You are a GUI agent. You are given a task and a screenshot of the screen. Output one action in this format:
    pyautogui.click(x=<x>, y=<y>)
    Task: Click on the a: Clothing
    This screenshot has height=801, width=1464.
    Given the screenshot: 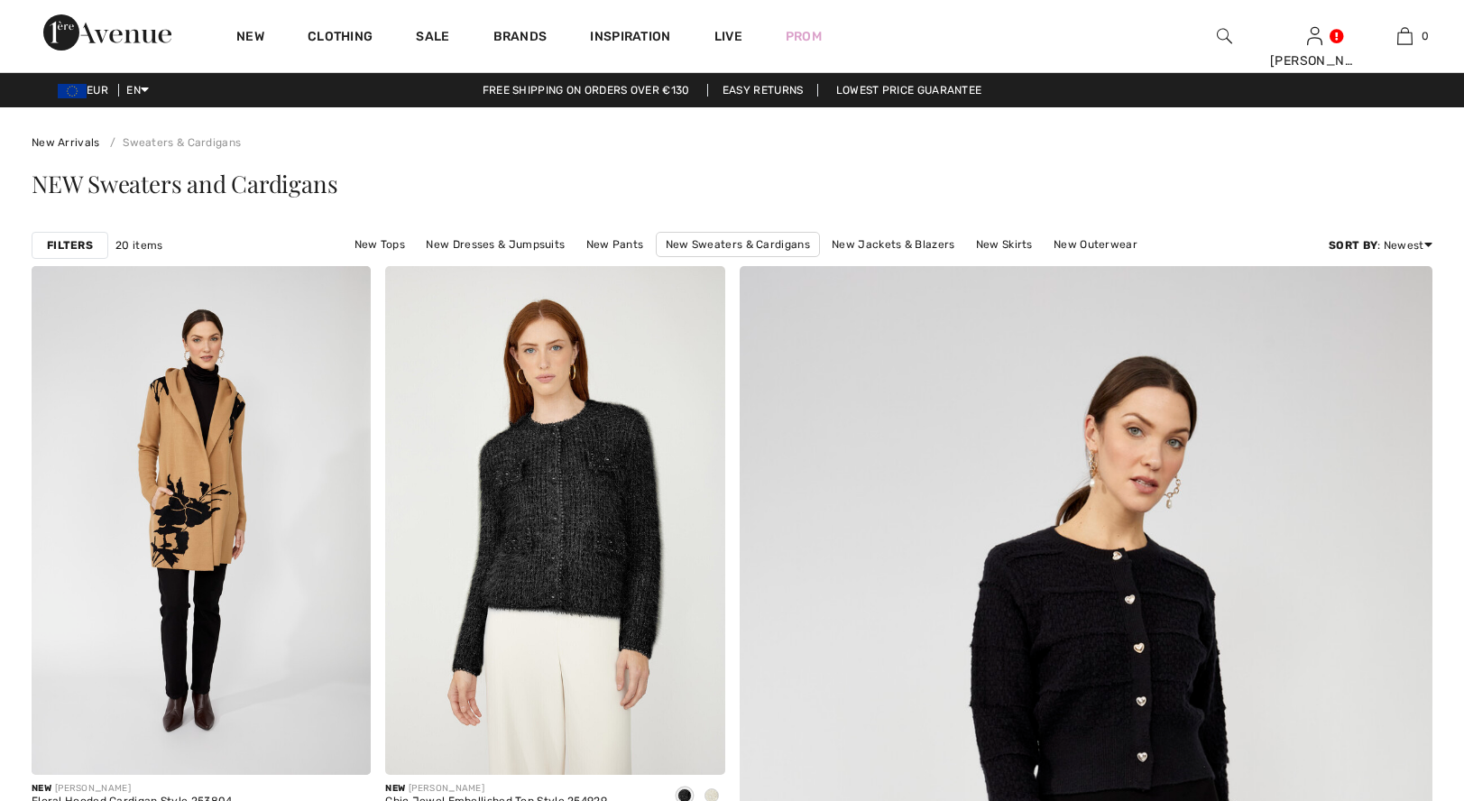 What is the action you would take?
    pyautogui.click(x=340, y=38)
    